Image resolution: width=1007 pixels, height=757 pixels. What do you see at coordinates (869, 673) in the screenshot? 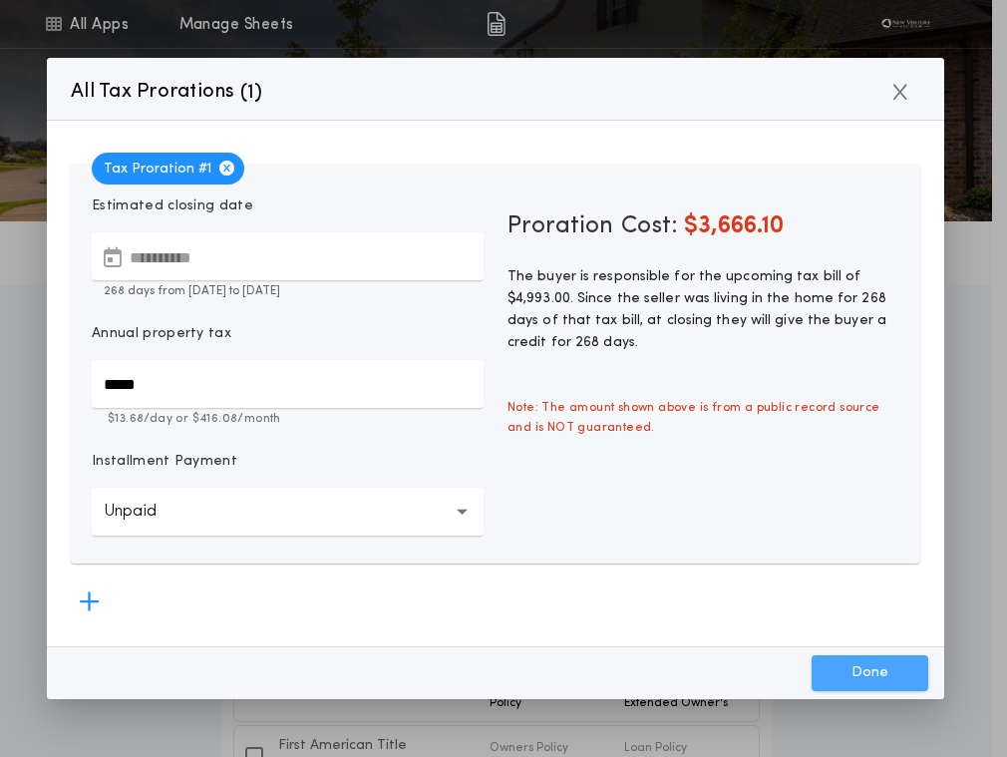
I see `button: Done` at bounding box center [869, 673].